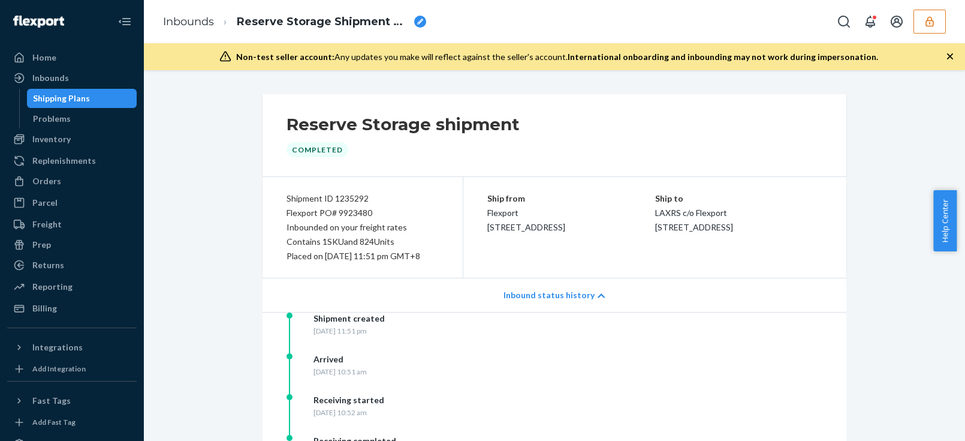 The image size is (965, 441). I want to click on div: Contains 1 SKU and 824 Units, so click(363, 242).